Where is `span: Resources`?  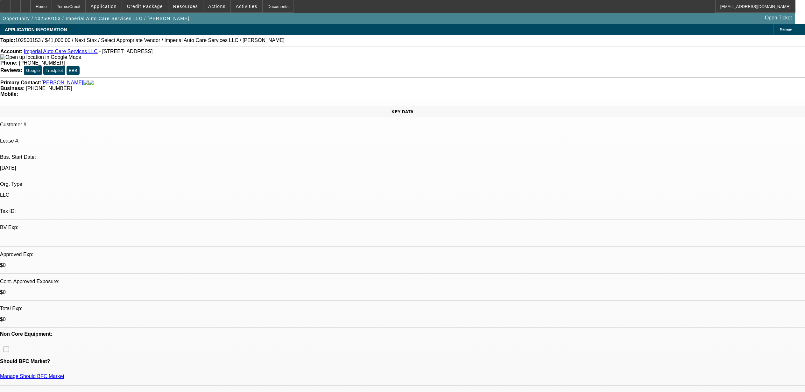 span: Resources is located at coordinates (186, 6).